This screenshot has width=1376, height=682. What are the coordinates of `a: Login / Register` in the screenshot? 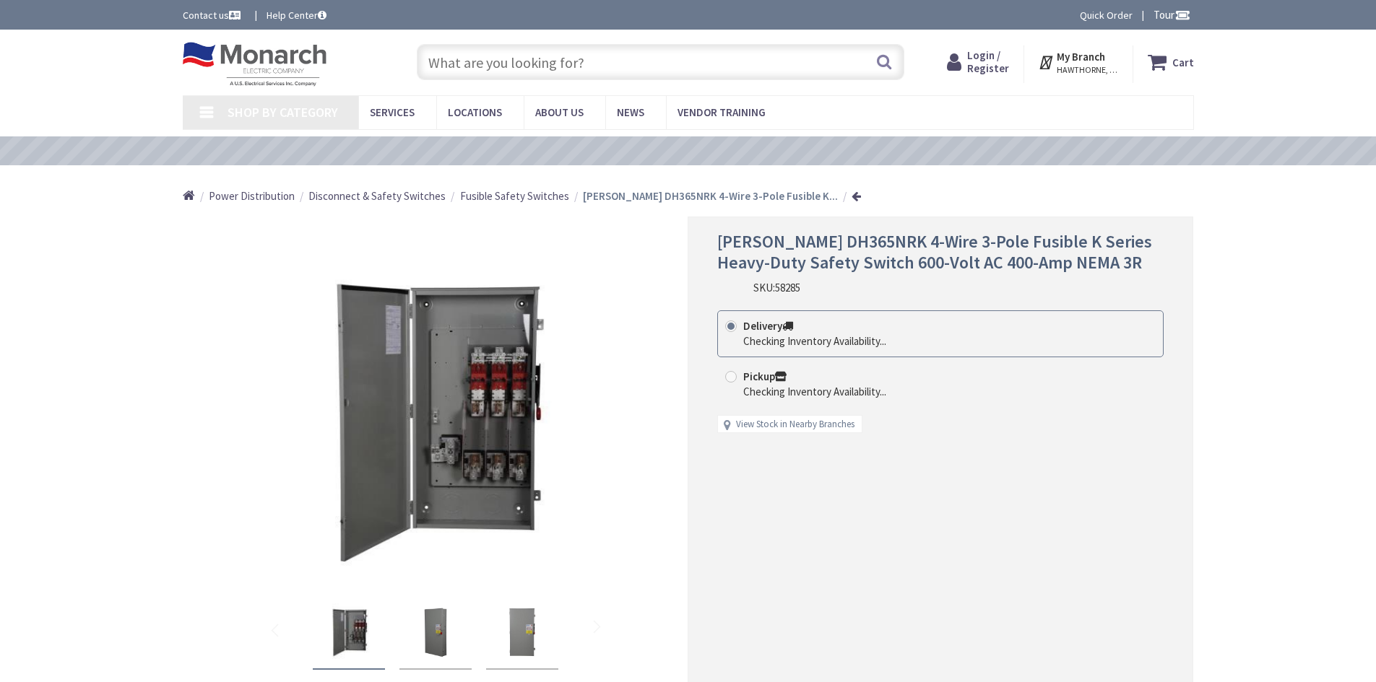 It's located at (978, 62).